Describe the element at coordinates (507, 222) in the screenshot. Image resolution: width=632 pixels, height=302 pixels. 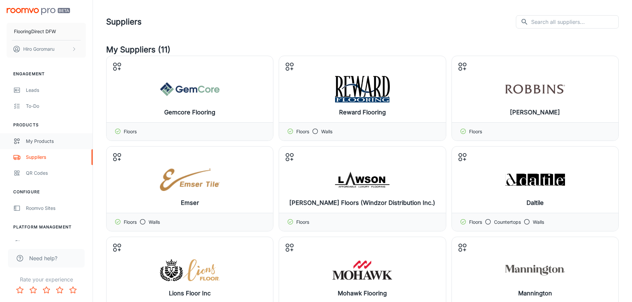
I see `p: Countertops` at that location.